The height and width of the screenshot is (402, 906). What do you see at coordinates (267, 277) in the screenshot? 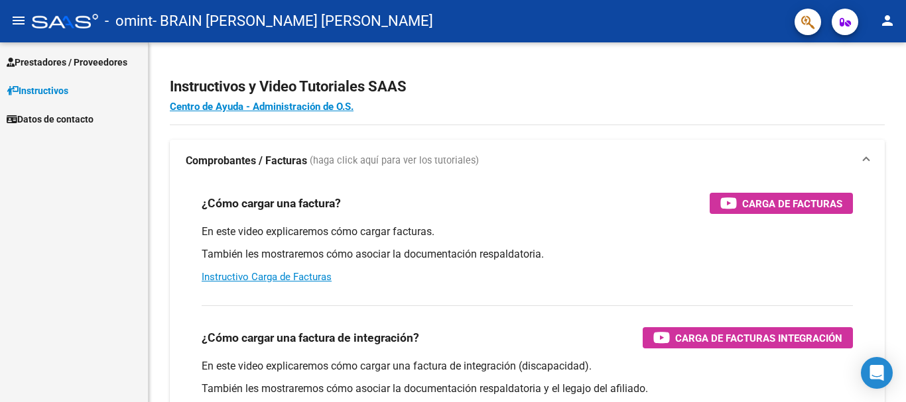
I see `a: Instructivo Carga de Facturas` at bounding box center [267, 277].